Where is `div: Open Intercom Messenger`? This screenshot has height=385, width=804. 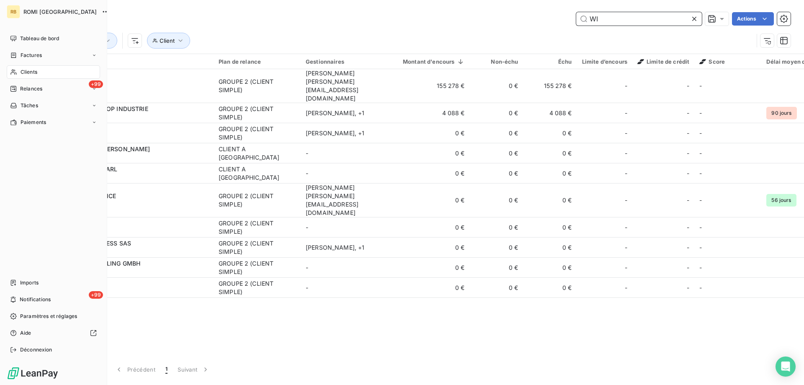 div: Open Intercom Messenger is located at coordinates (786, 366).